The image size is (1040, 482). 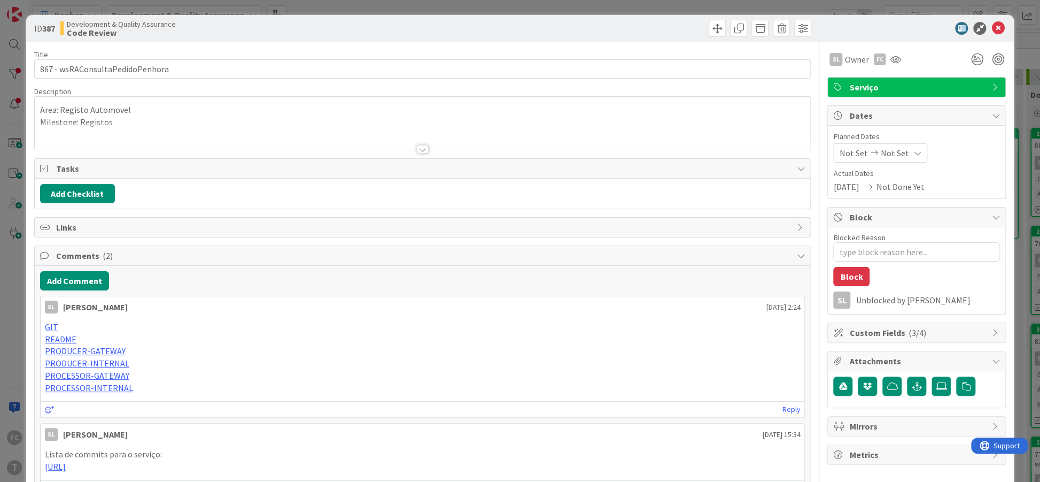 What do you see at coordinates (78, 194) in the screenshot?
I see `button: Add Checklist` at bounding box center [78, 194].